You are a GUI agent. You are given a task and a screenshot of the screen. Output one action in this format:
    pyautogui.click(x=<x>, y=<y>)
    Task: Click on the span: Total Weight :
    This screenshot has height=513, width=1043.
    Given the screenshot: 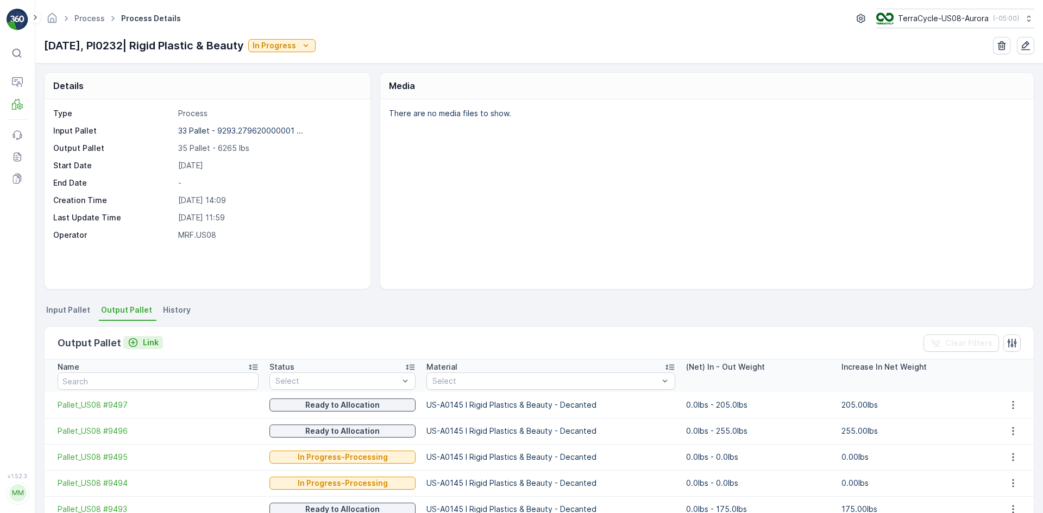 What is the action you would take?
    pyautogui.click(x=36, y=200)
    